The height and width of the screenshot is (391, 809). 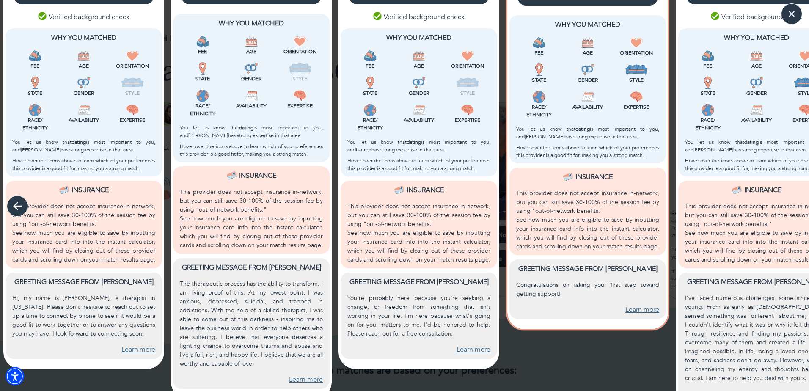 What do you see at coordinates (419, 315) in the screenshot?
I see `p: You're probably here because you're seeking a change, or freedom from something that isn't workin...` at bounding box center [419, 315].